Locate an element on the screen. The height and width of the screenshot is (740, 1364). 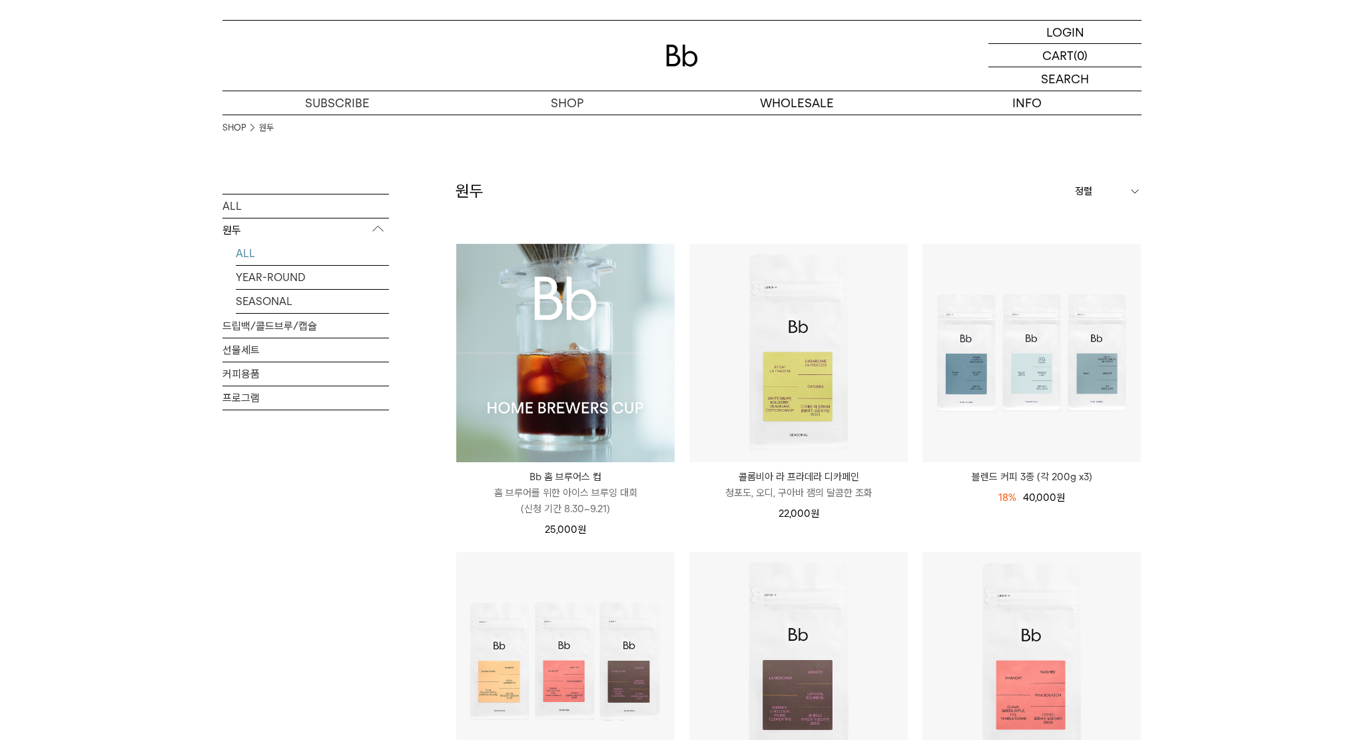
a: 선물세트 is located at coordinates (306, 349).